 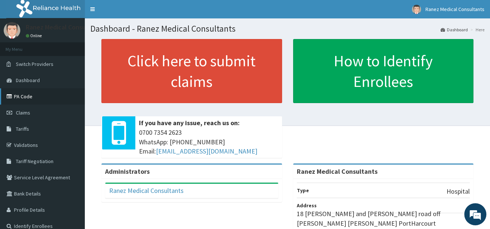 I want to click on span: We're online!, so click(x=72, y=105).